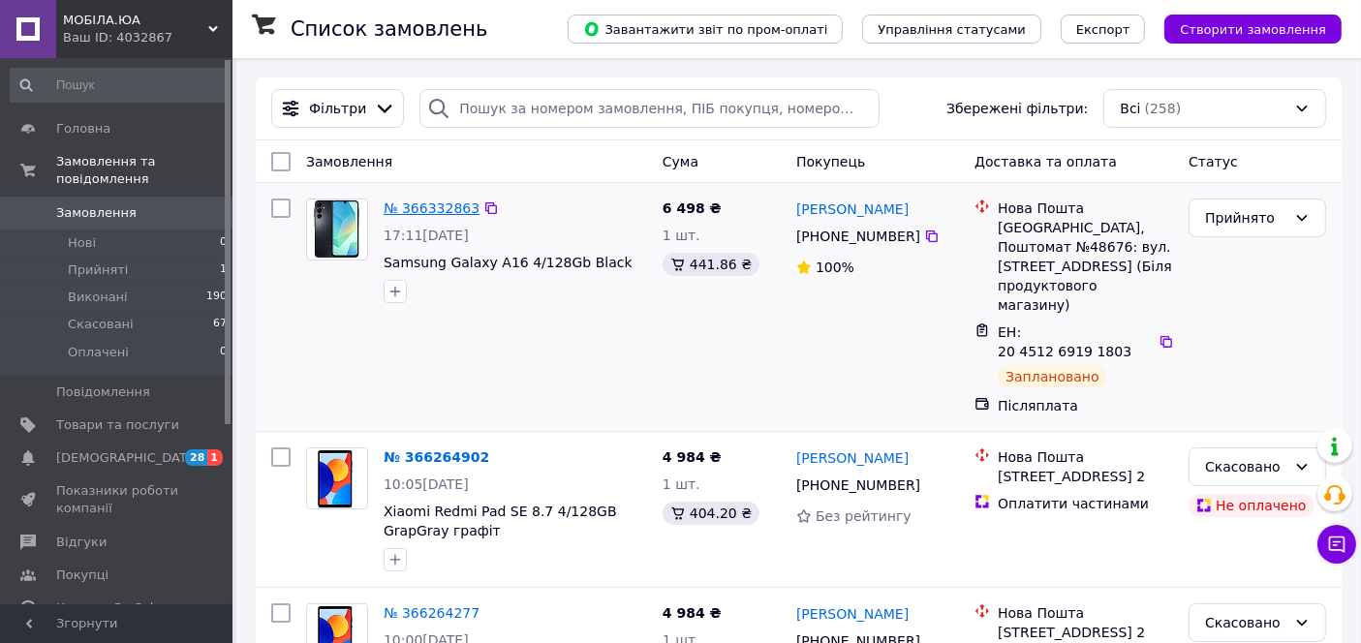 The height and width of the screenshot is (643, 1361). Describe the element at coordinates (108, 608) in the screenshot. I see `span: Каталог ProSale` at that location.